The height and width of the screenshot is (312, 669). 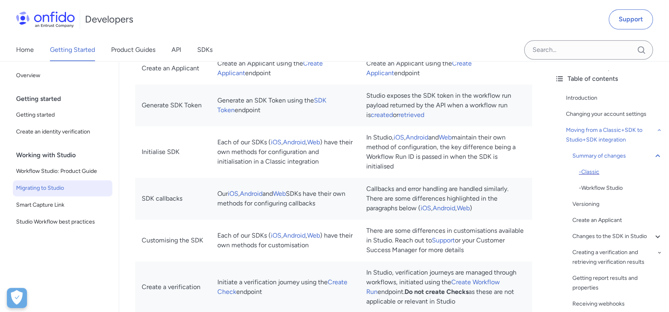 I want to click on a: Getting started, so click(x=62, y=115).